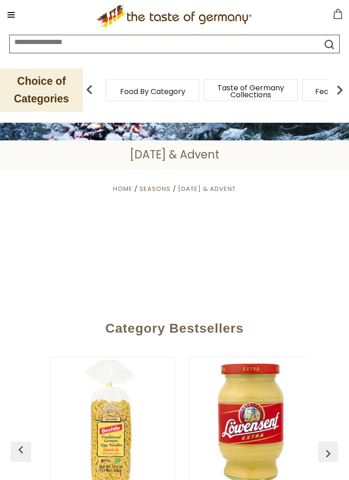 This screenshot has height=480, width=349. I want to click on span: Taste of Germany Collections, so click(251, 91).